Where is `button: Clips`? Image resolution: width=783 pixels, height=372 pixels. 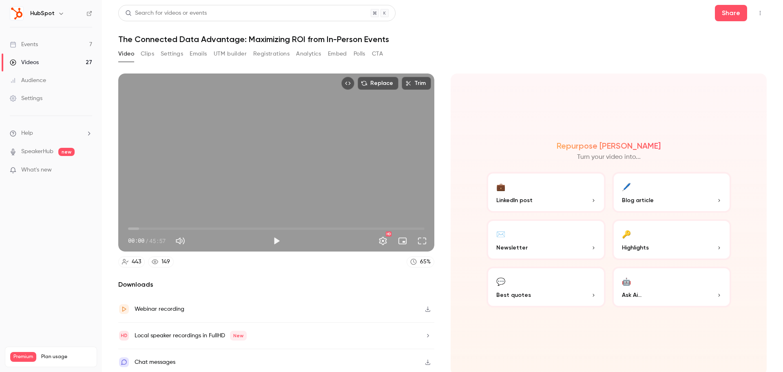 button: Clips is located at coordinates (147, 54).